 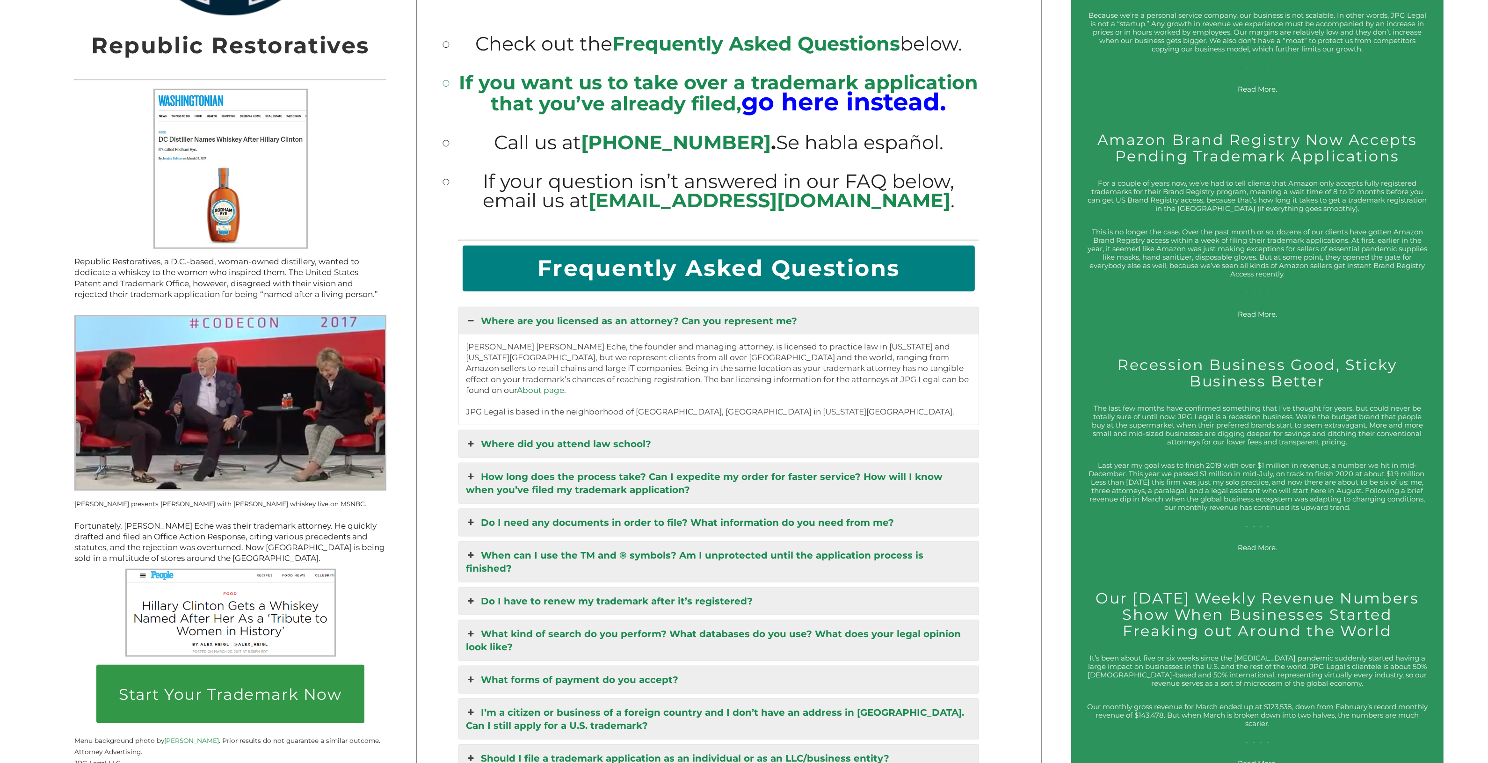 I want to click on big: go here instead., so click(x=844, y=101).